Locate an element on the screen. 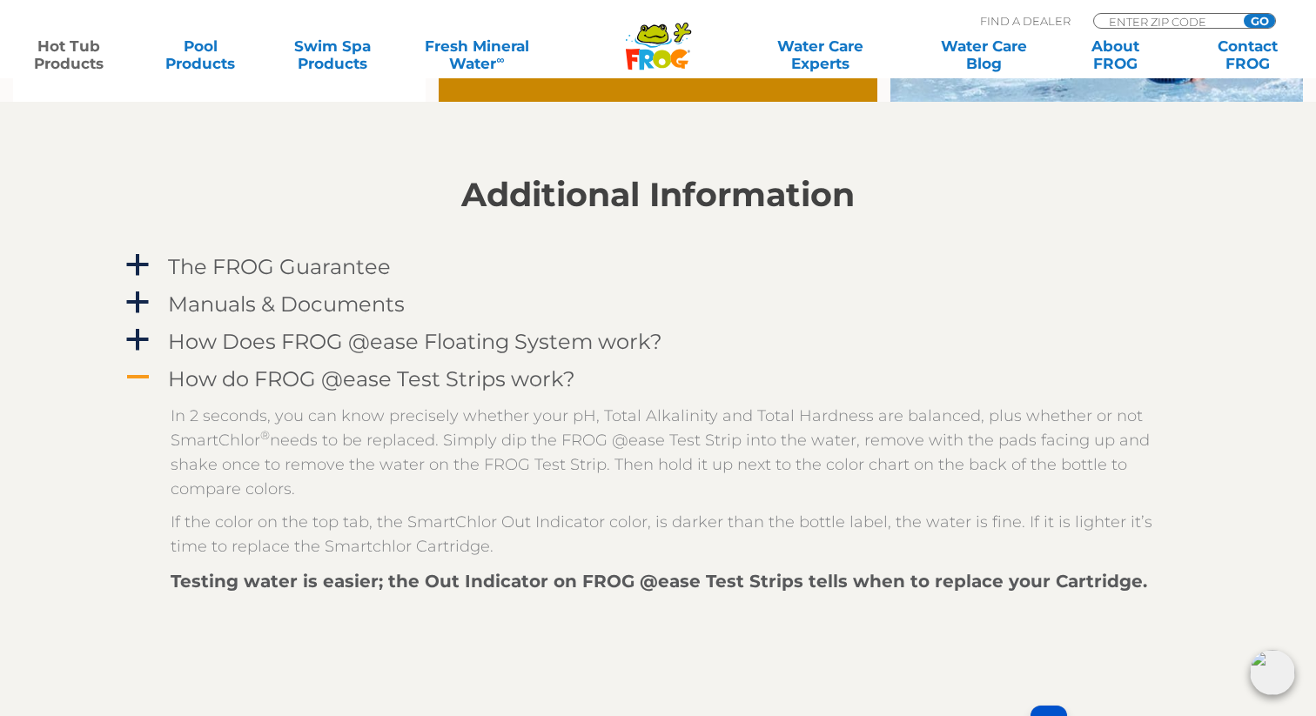 Image resolution: width=1316 pixels, height=716 pixels. p: Find A Dealer is located at coordinates (1025, 21).